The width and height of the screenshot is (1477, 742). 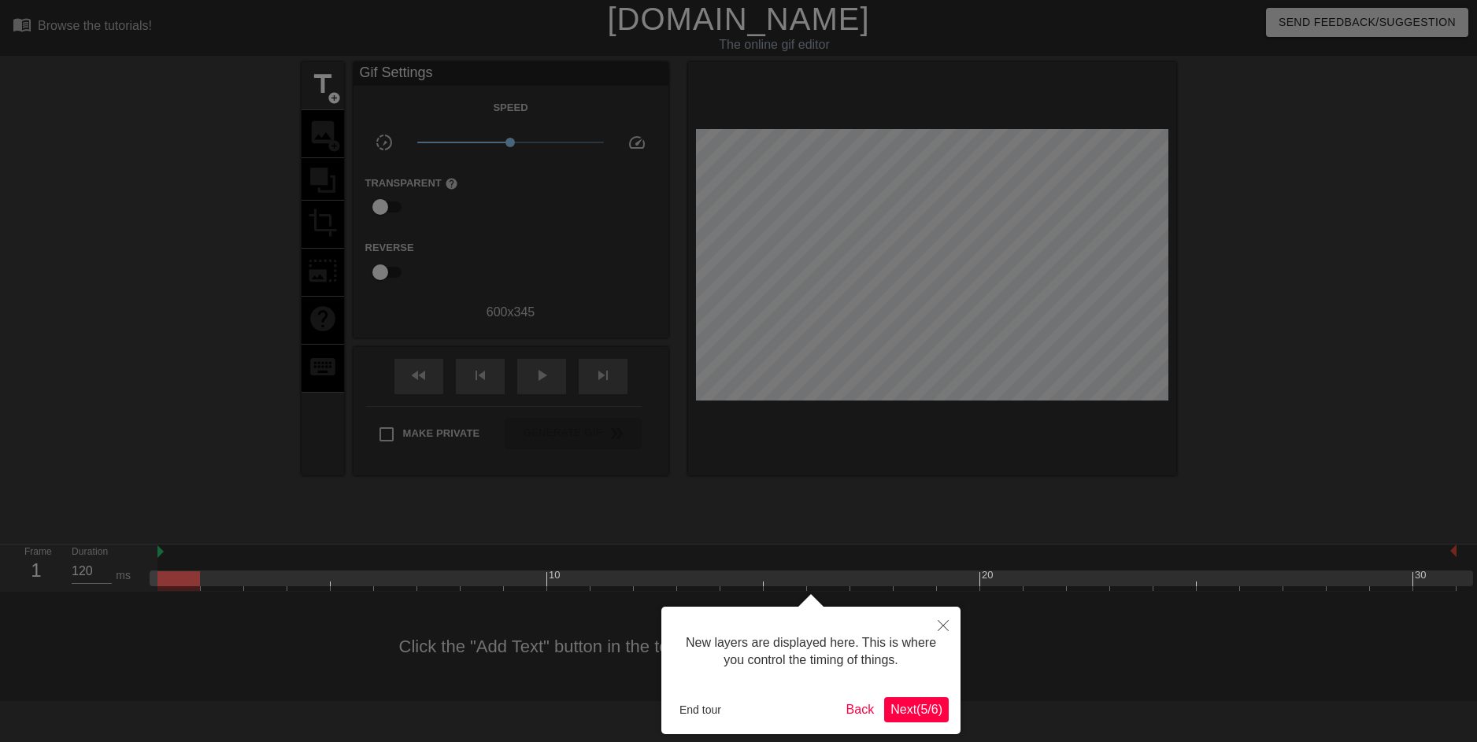 What do you see at coordinates (916, 710) in the screenshot?
I see `button: Next` at bounding box center [916, 710].